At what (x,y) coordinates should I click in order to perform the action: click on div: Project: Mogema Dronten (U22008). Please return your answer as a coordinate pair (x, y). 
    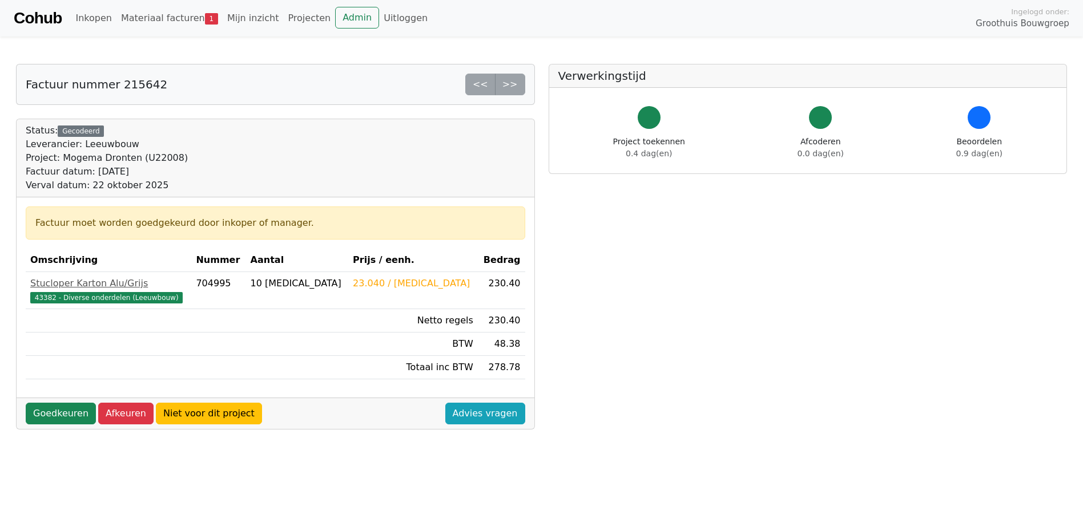
    Looking at the image, I should click on (107, 158).